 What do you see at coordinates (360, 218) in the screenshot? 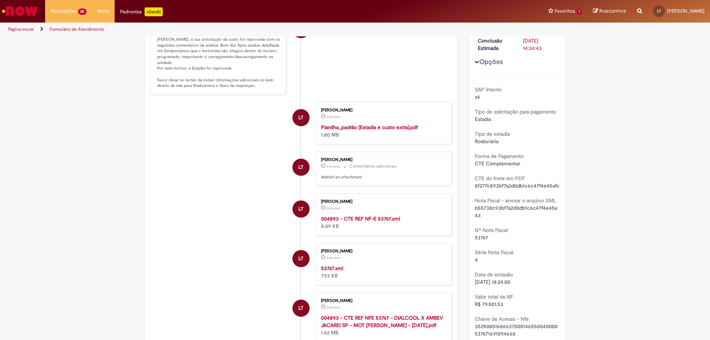
I see `a: 004893 - CTE REF NF-E 53767.xml` at bounding box center [360, 218].